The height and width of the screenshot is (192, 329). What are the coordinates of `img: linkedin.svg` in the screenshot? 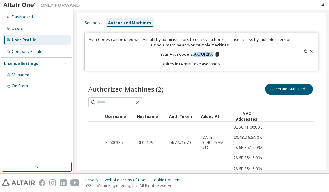 It's located at (63, 183).